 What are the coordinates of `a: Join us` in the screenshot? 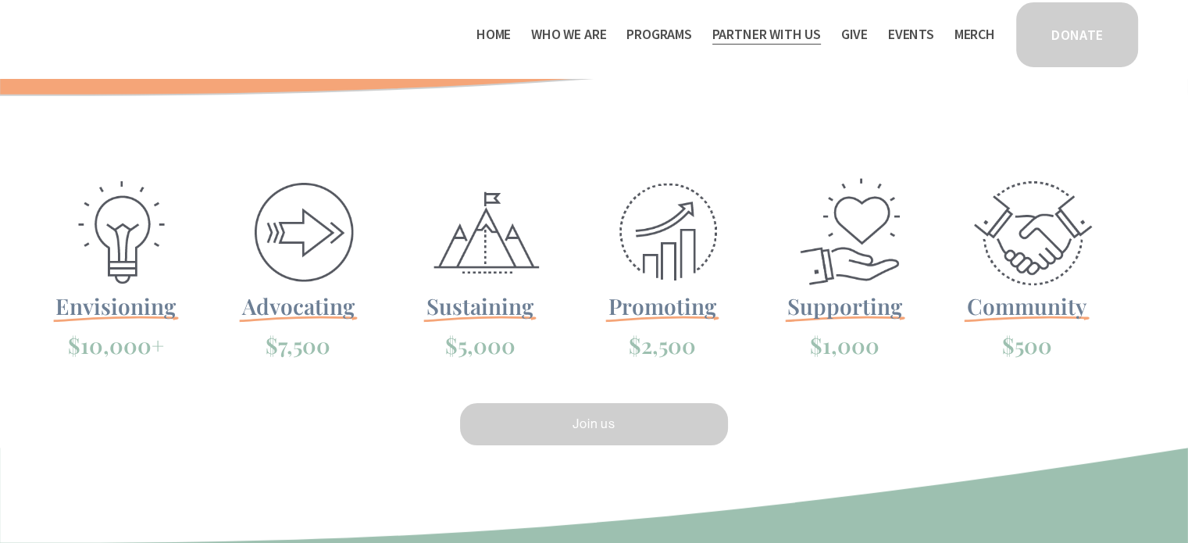 It's located at (594, 424).